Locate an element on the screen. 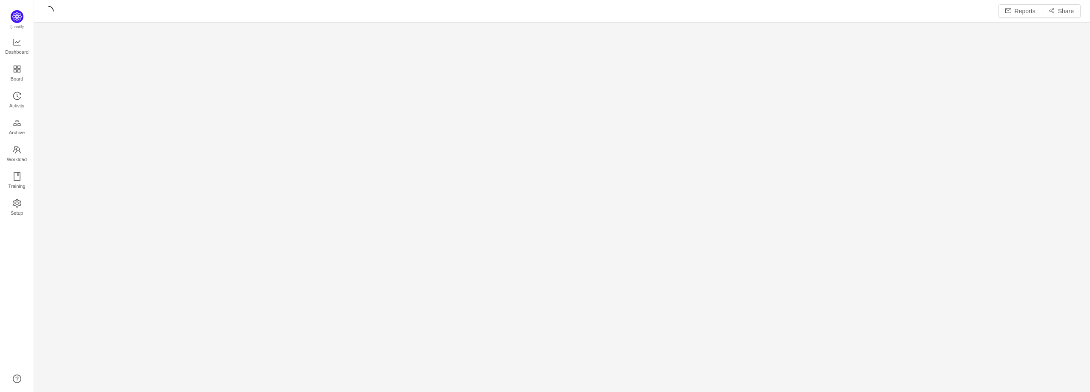  span: Archive is located at coordinates (17, 132).